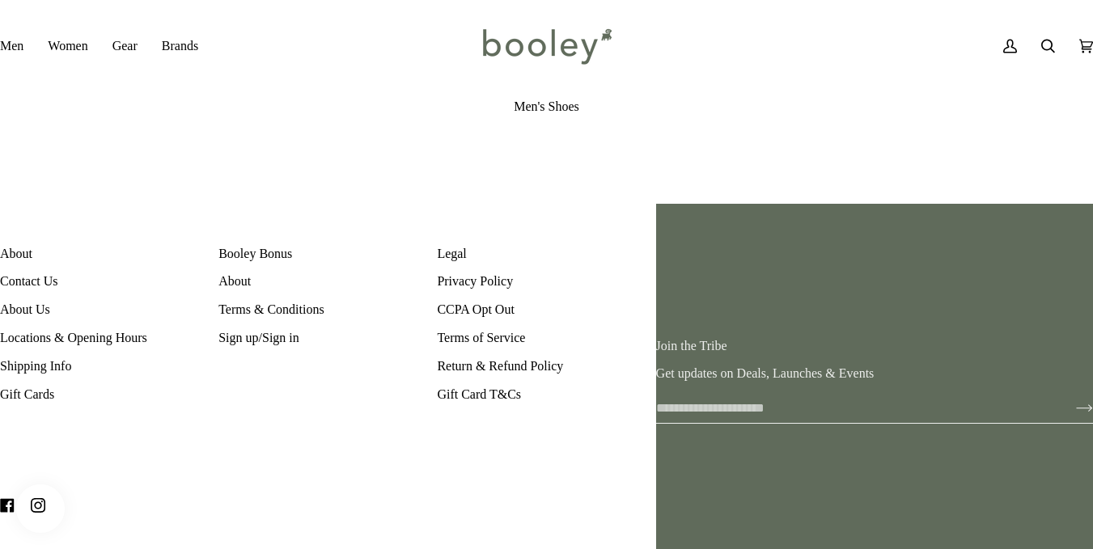 The height and width of the screenshot is (549, 1093). Describe the element at coordinates (235, 281) in the screenshot. I see `a: About` at that location.